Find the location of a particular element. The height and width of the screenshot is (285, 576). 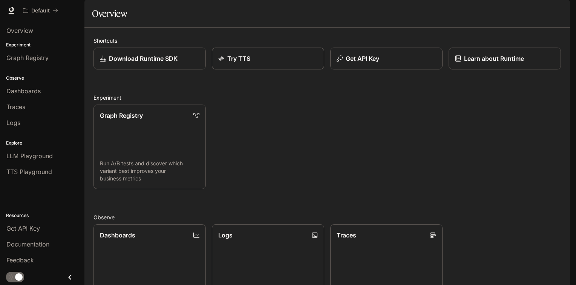

h1: Overview is located at coordinates (109, 14).